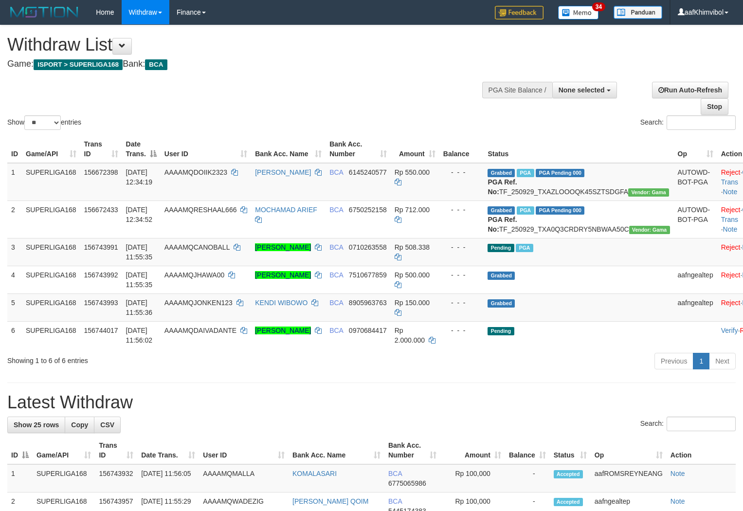 This screenshot has width=743, height=511. I want to click on th: Status, so click(578, 149).